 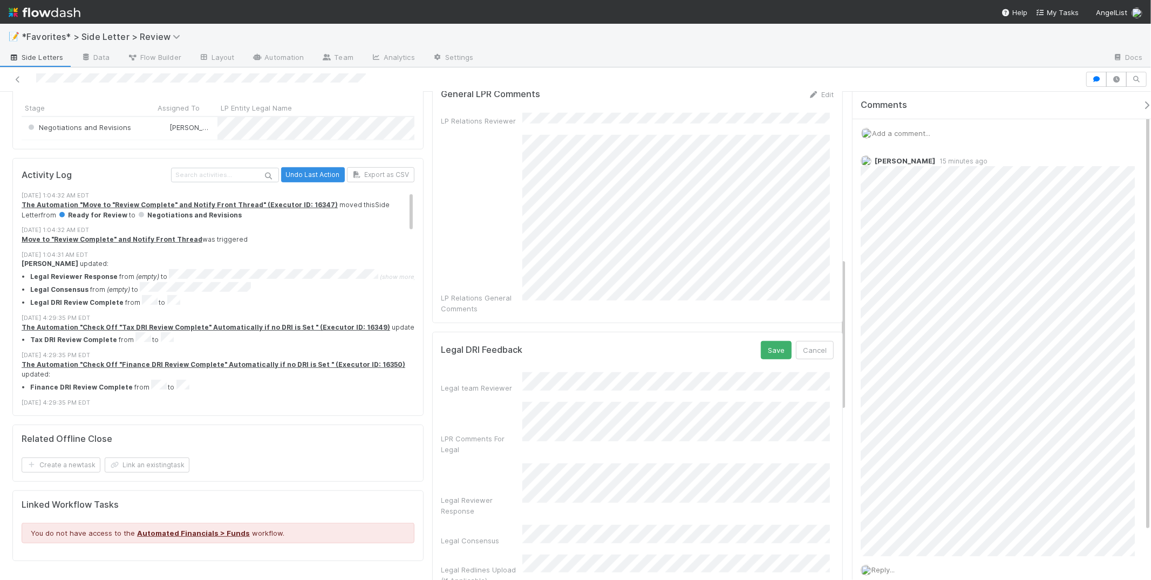 I want to click on h5: Related Offline Close, so click(x=67, y=439).